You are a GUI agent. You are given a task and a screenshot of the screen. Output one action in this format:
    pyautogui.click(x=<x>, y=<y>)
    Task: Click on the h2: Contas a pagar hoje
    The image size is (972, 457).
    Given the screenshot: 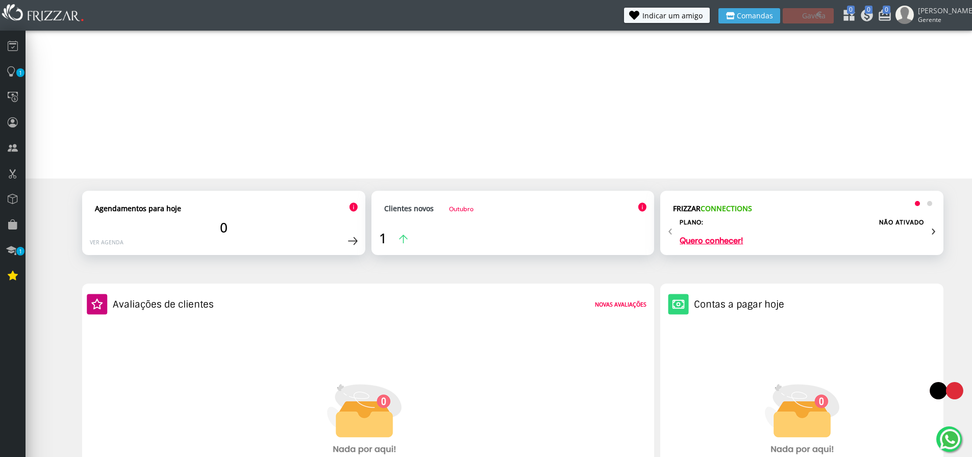 What is the action you would take?
    pyautogui.click(x=739, y=305)
    